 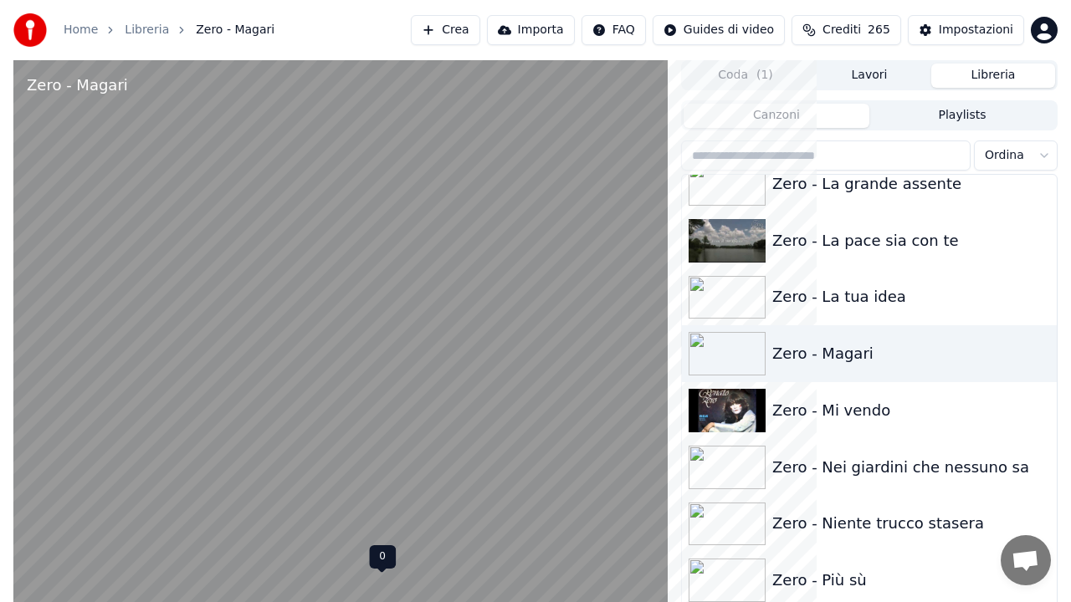 What do you see at coordinates (869, 75) in the screenshot?
I see `button: Lavori` at bounding box center [869, 75].